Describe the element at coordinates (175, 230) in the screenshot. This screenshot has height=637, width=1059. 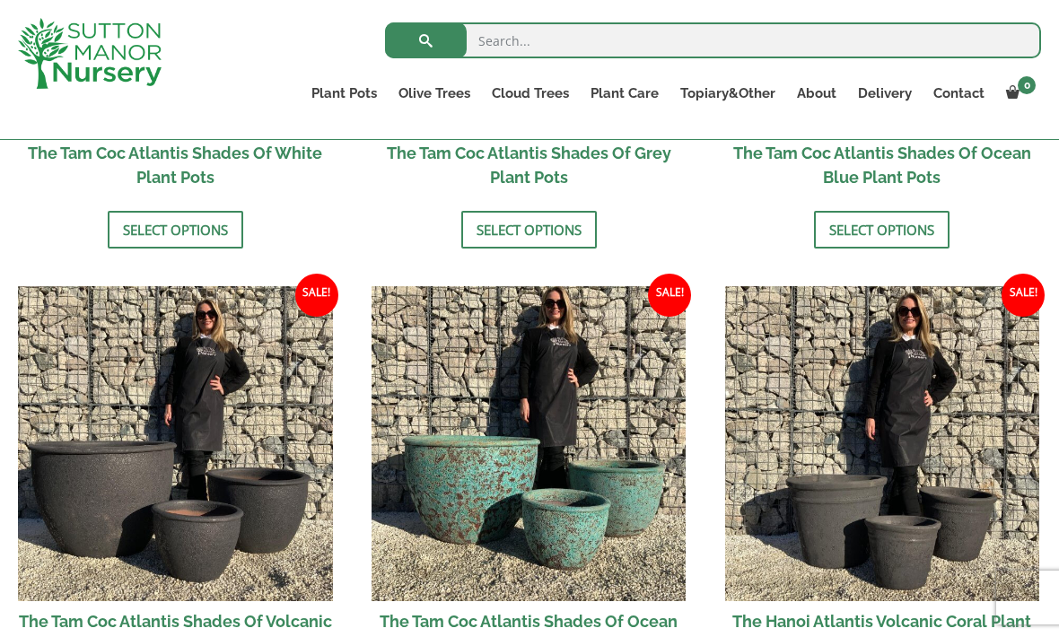
I see `a: Select options for “The Tam Coc Atlantis Shades Of White Plant Pots”` at that location.